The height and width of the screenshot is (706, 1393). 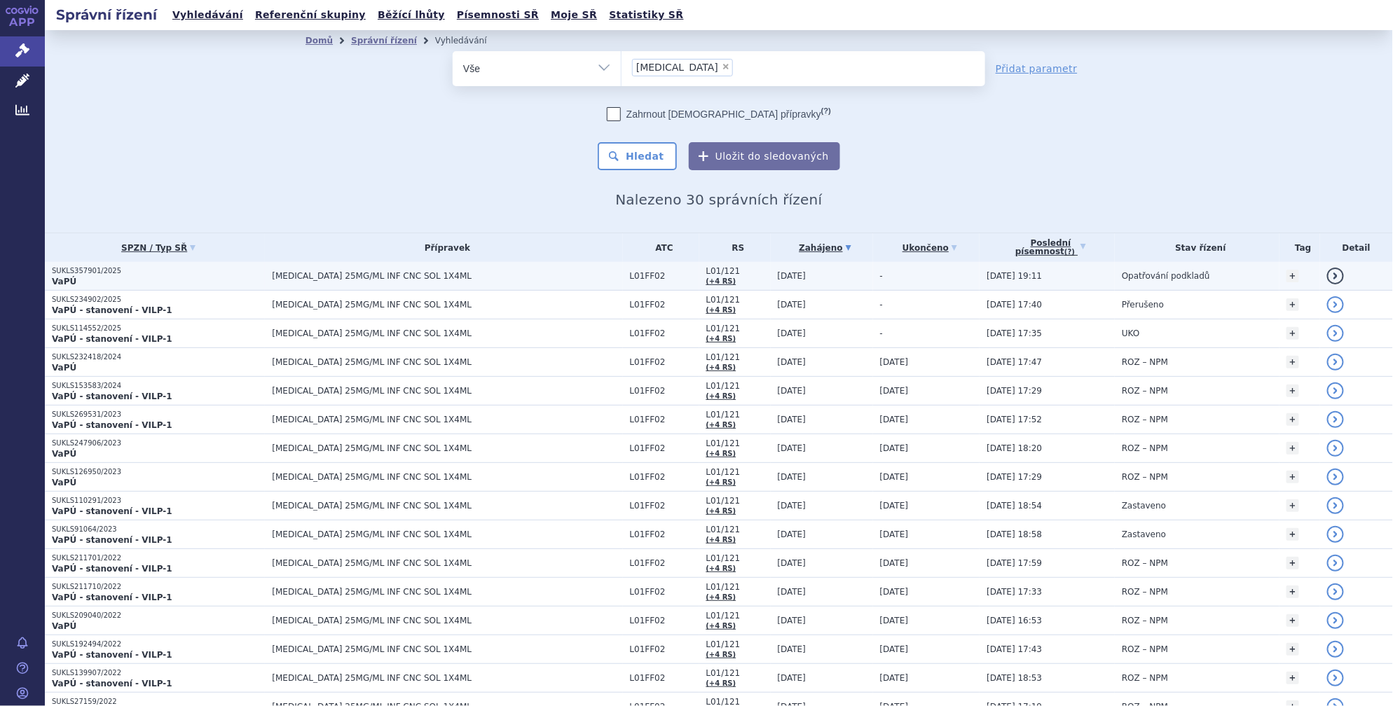 I want to click on p: SUKLS91064/2023, so click(x=158, y=530).